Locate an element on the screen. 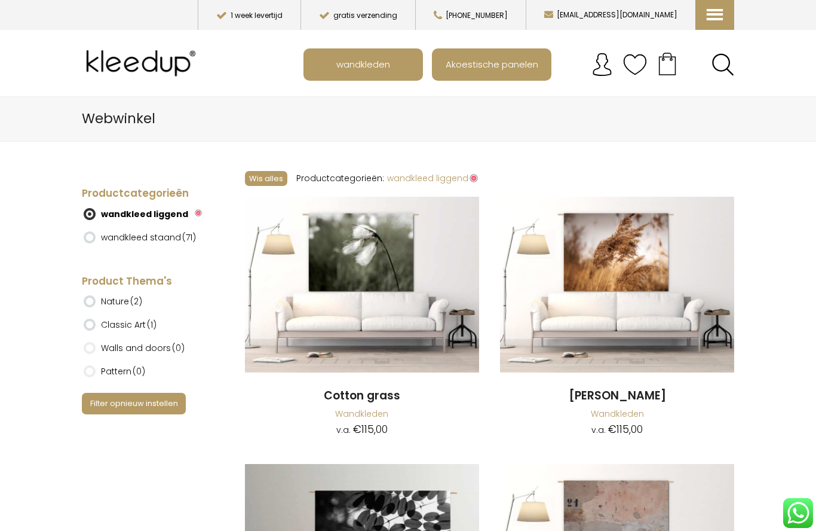 The width and height of the screenshot is (816, 531). a: Cotton grass is located at coordinates (362, 396).